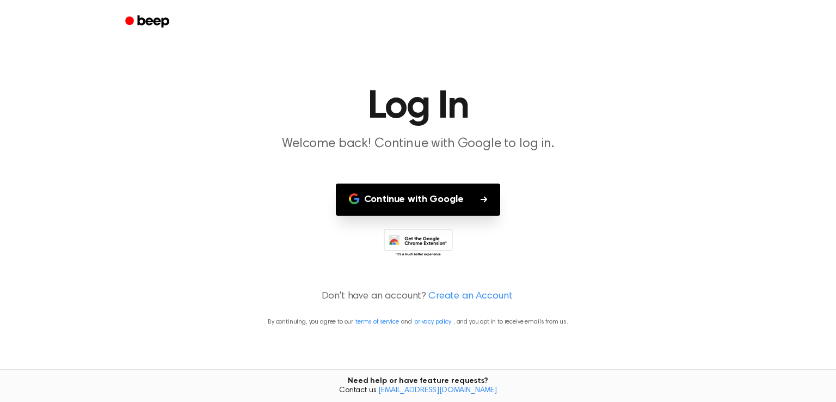 The image size is (836, 402). What do you see at coordinates (433, 322) in the screenshot?
I see `a: privacy policy` at bounding box center [433, 322].